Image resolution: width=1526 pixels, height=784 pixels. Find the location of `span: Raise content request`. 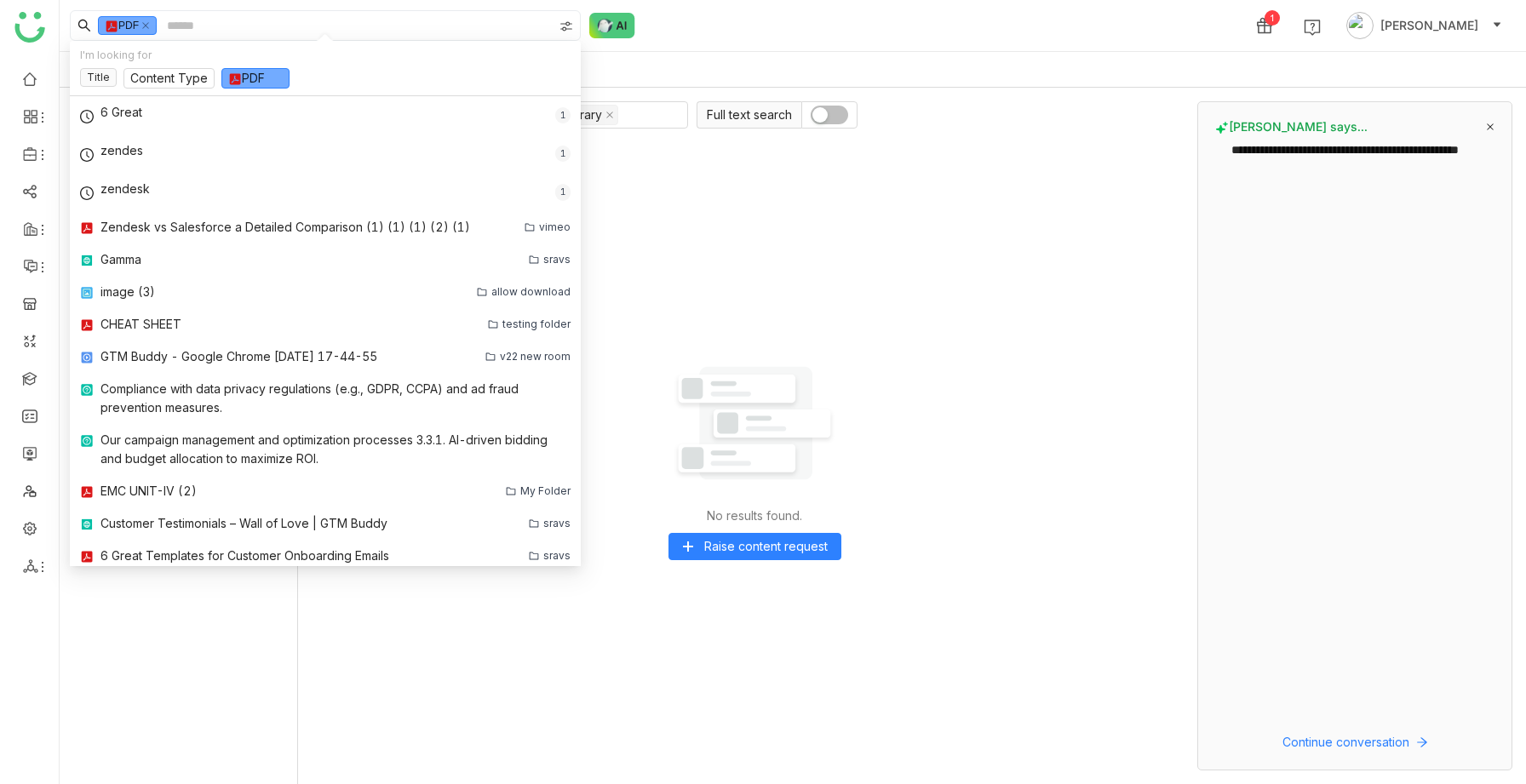

span: Raise content request is located at coordinates (765, 547).